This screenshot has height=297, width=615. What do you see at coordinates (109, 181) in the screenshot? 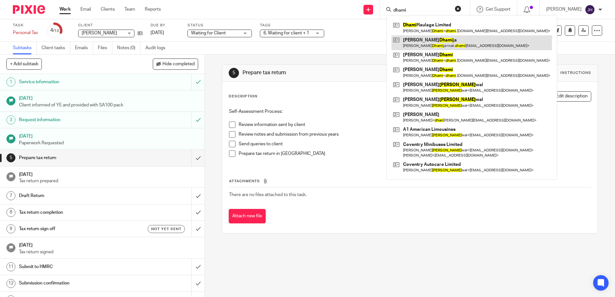
I see `p: Tax return prepared` at bounding box center [109, 181].